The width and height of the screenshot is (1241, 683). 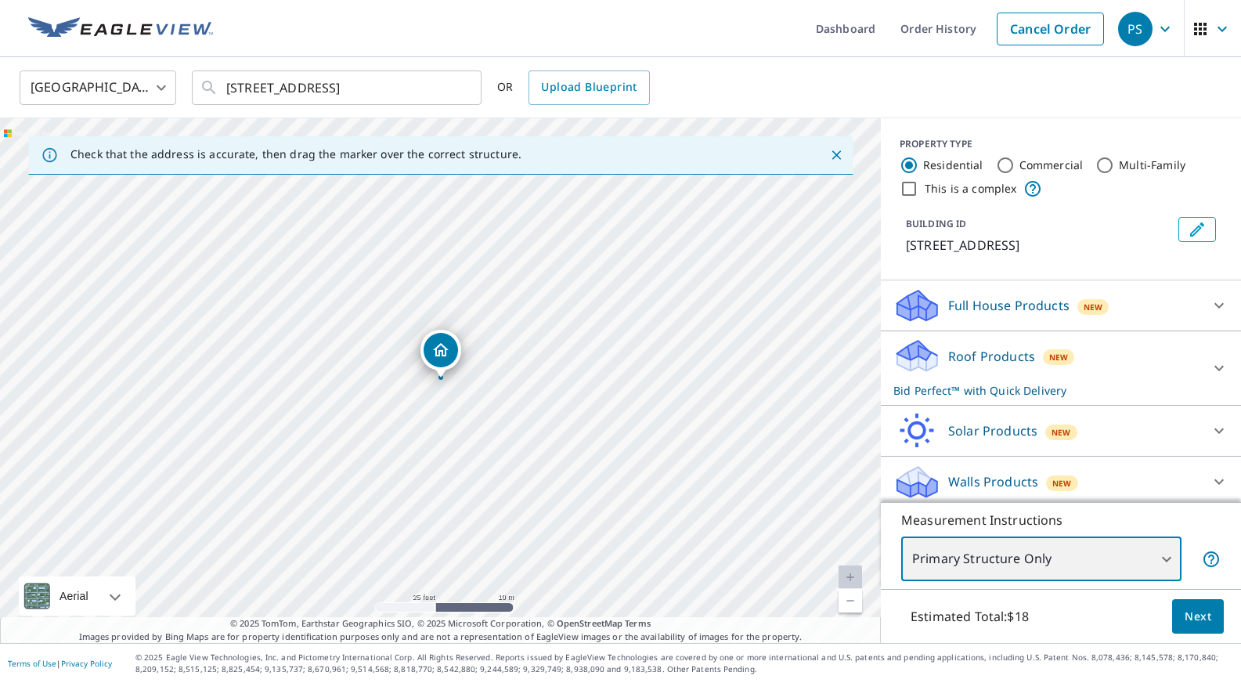 What do you see at coordinates (970, 616) in the screenshot?
I see `p: Estimated Total: $18` at bounding box center [970, 616].